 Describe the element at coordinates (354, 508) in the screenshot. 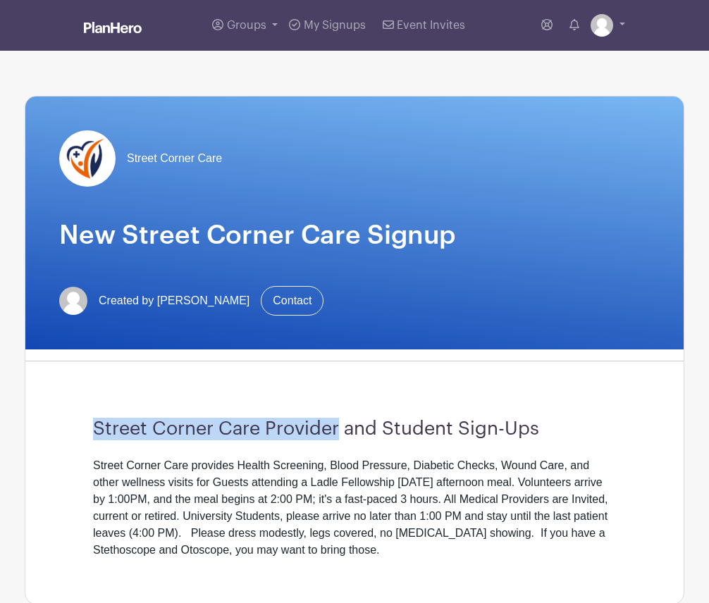

I see `div: Street Corner Care provides Health Screening, Blood Pressure, Diabetic Checks, Wound Care, and ot...` at that location.